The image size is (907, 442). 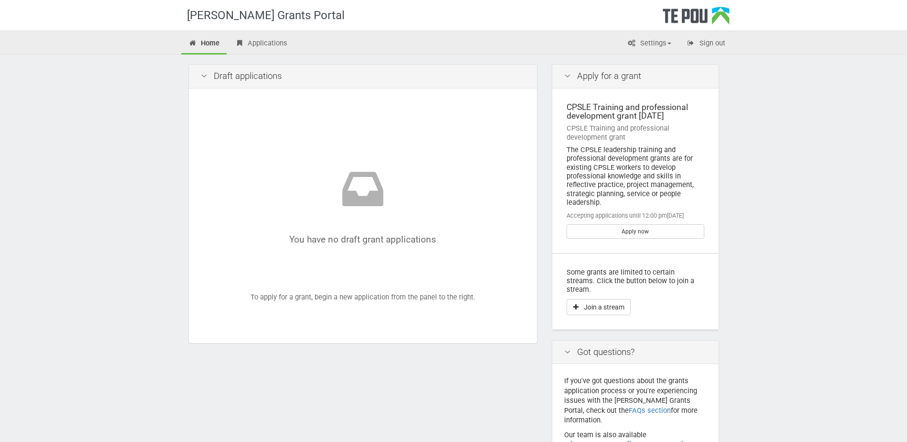 I want to click on div: Got questions?, so click(x=635, y=352).